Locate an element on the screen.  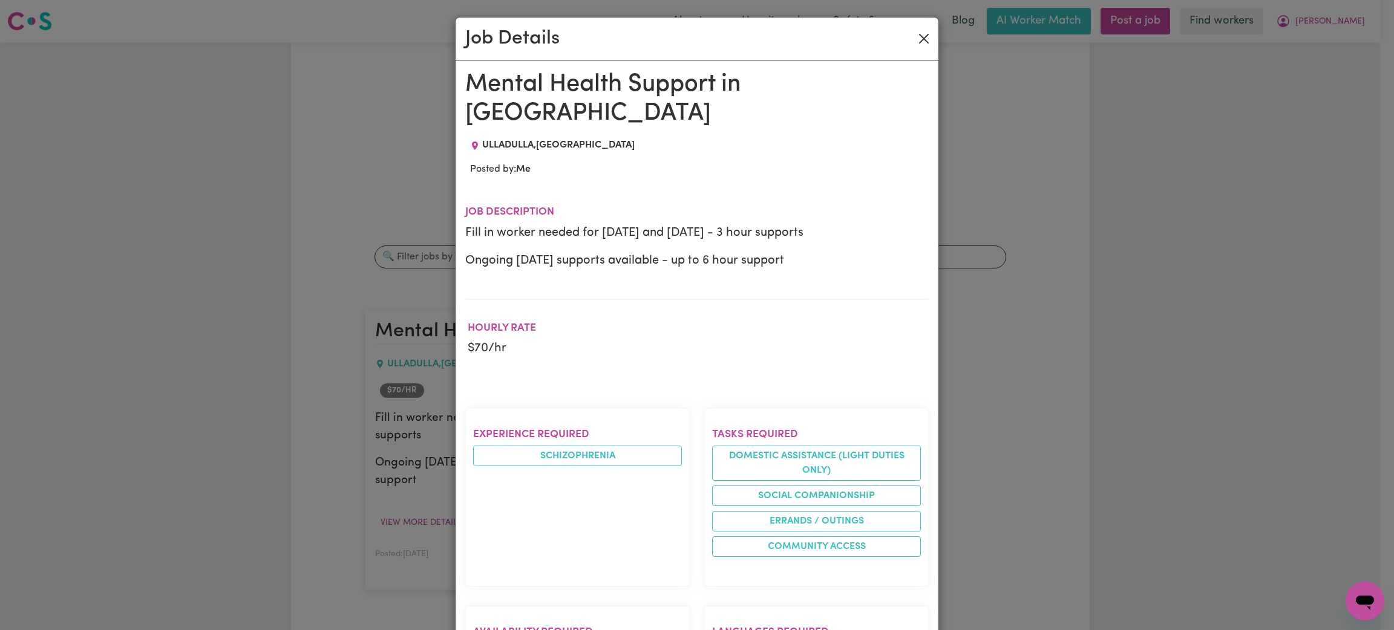
h2: Hourly Rate is located at coordinates (501, 328).